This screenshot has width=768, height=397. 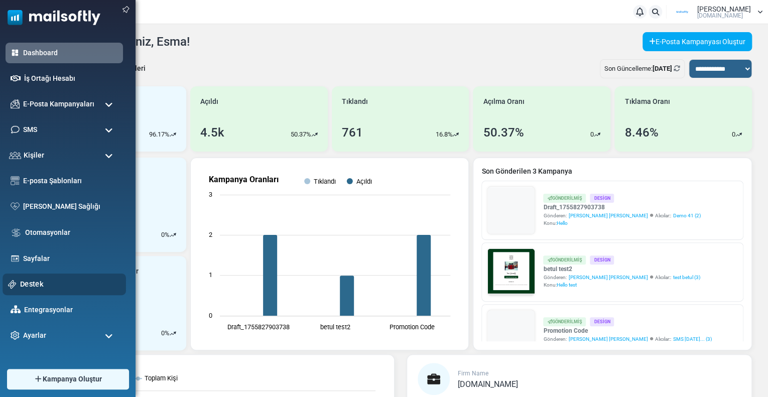 I want to click on span: Açıldı, so click(x=209, y=101).